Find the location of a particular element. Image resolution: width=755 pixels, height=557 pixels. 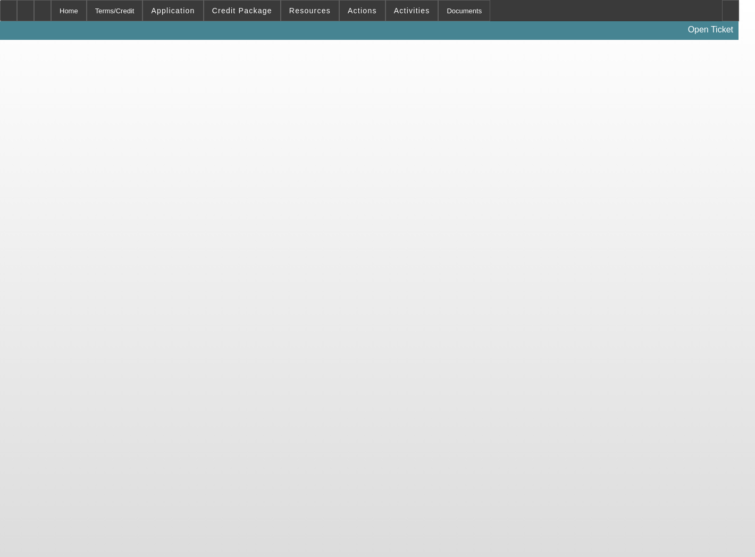

span: Actions is located at coordinates (362, 11).